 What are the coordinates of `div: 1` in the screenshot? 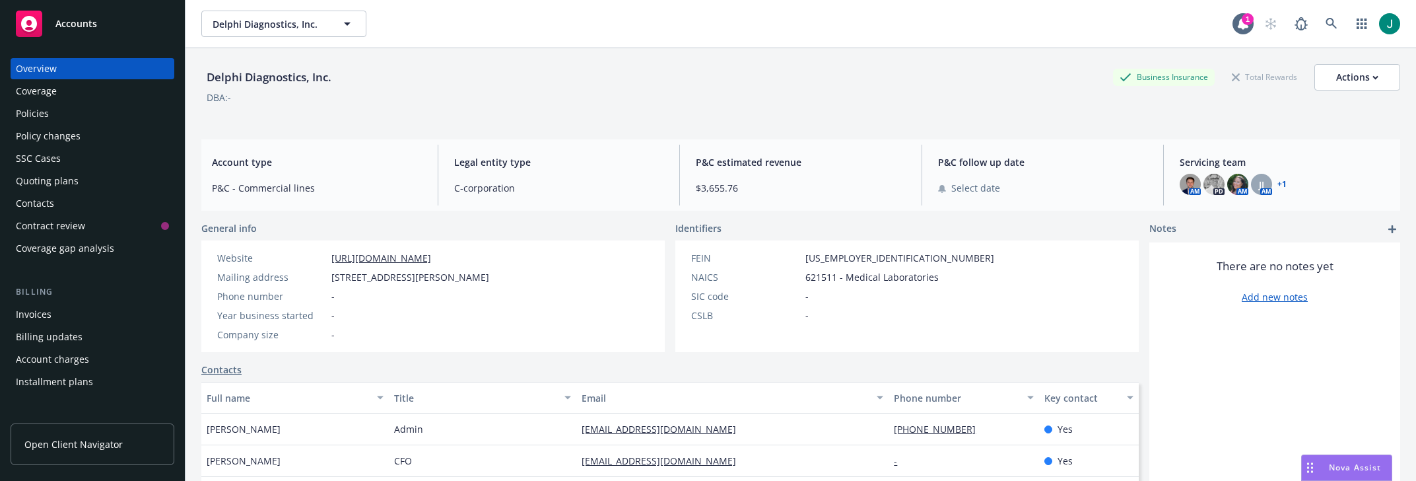 It's located at (1248, 19).